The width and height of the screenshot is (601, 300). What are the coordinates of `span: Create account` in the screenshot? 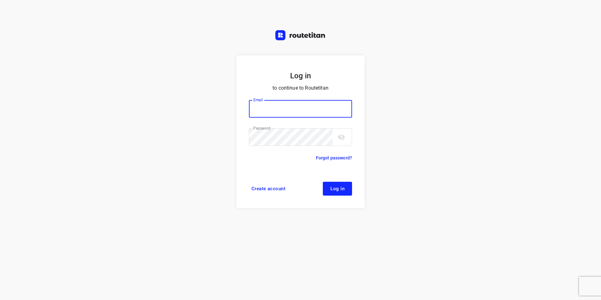 It's located at (268, 188).